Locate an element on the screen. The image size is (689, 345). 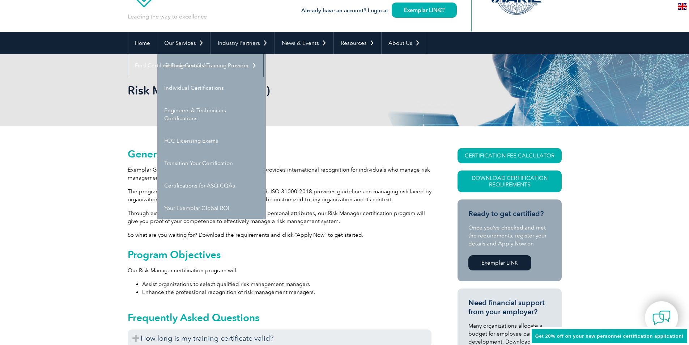
a: Engineers & Technicians Certifications is located at coordinates (212, 114).